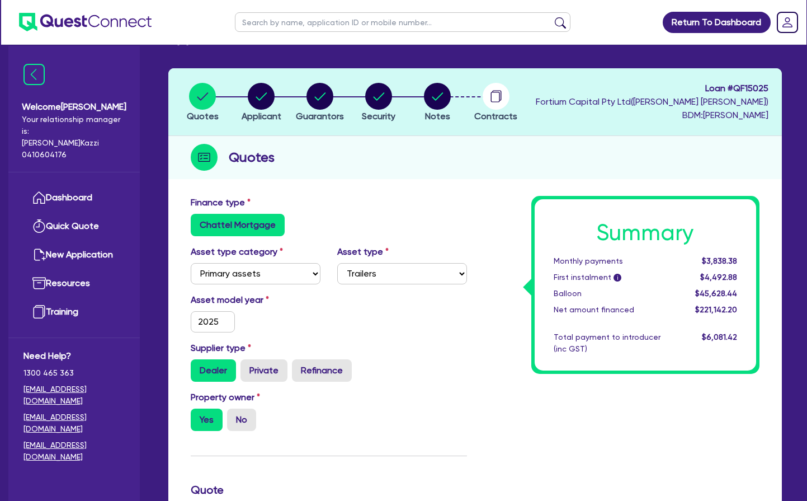 The width and height of the screenshot is (807, 501). Describe the element at coordinates (496, 103) in the screenshot. I see `button: Contracts` at that location.